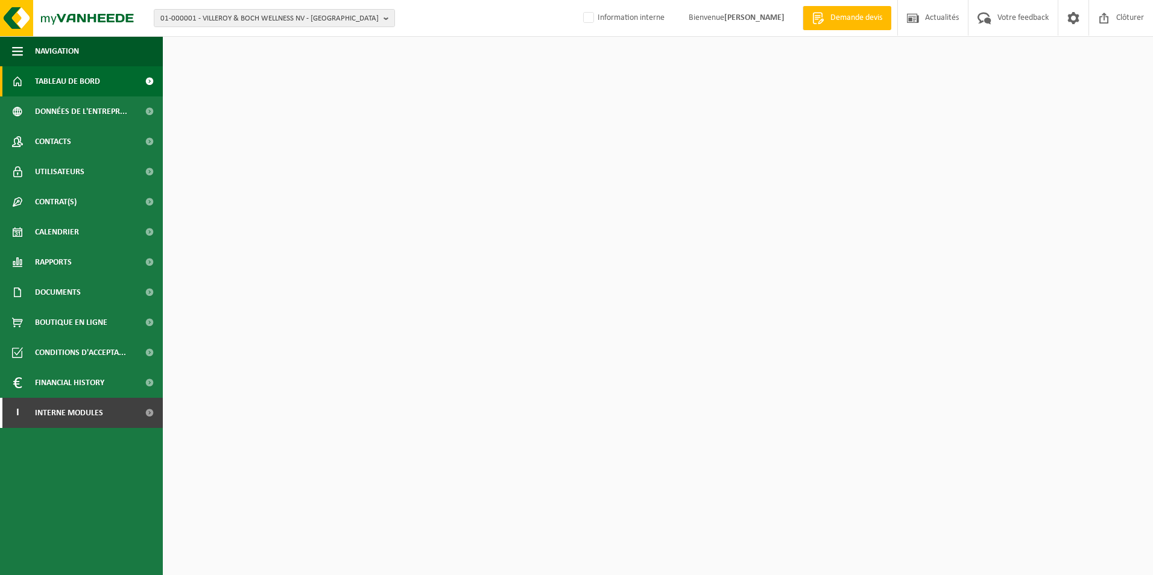  What do you see at coordinates (53, 142) in the screenshot?
I see `span: Contacts` at bounding box center [53, 142].